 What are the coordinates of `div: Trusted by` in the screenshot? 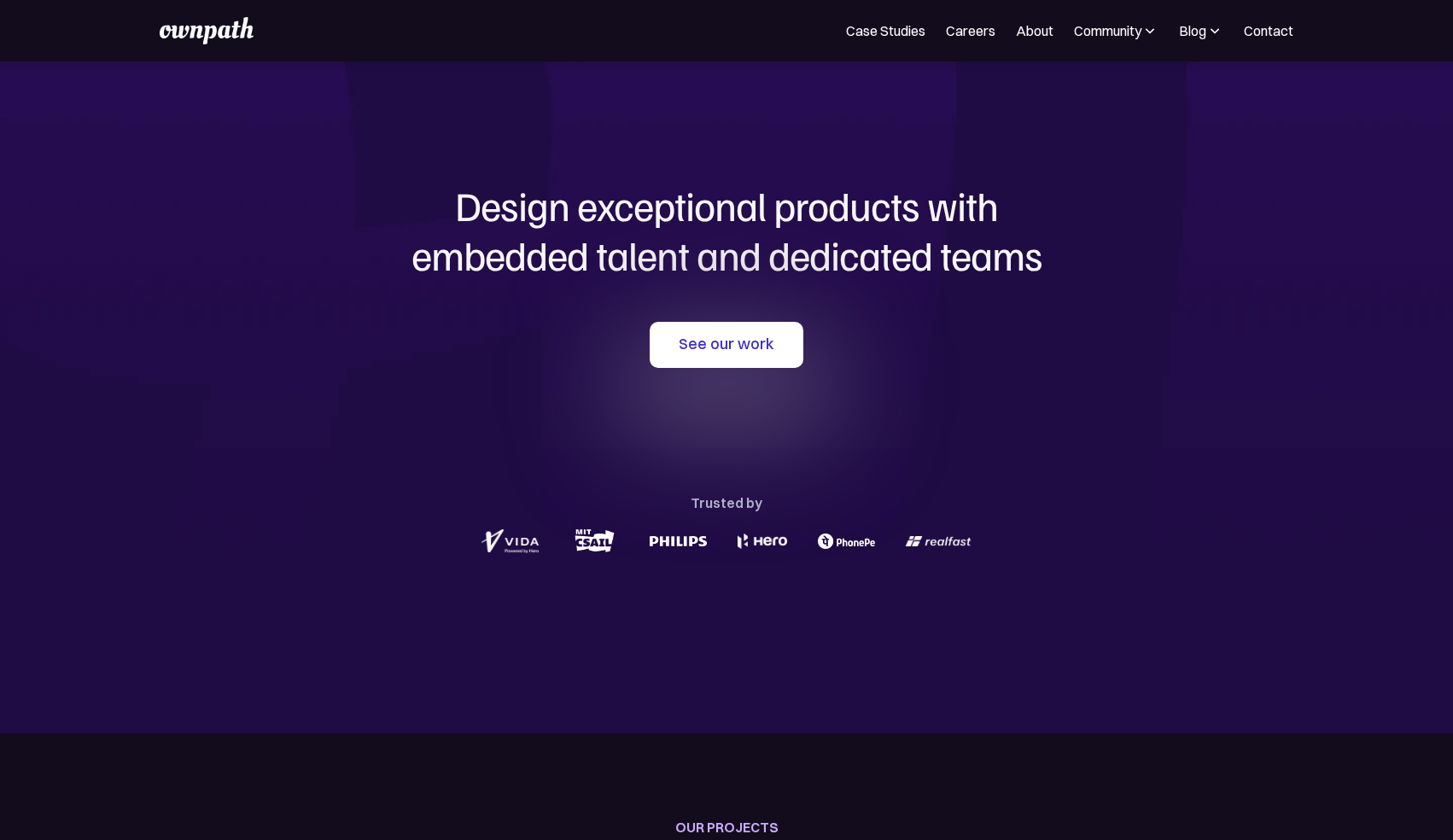 It's located at (726, 503).